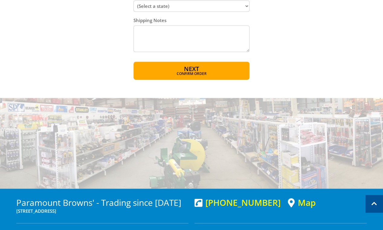  What do you see at coordinates (192, 74) in the screenshot?
I see `span: Confirm order` at bounding box center [192, 74].